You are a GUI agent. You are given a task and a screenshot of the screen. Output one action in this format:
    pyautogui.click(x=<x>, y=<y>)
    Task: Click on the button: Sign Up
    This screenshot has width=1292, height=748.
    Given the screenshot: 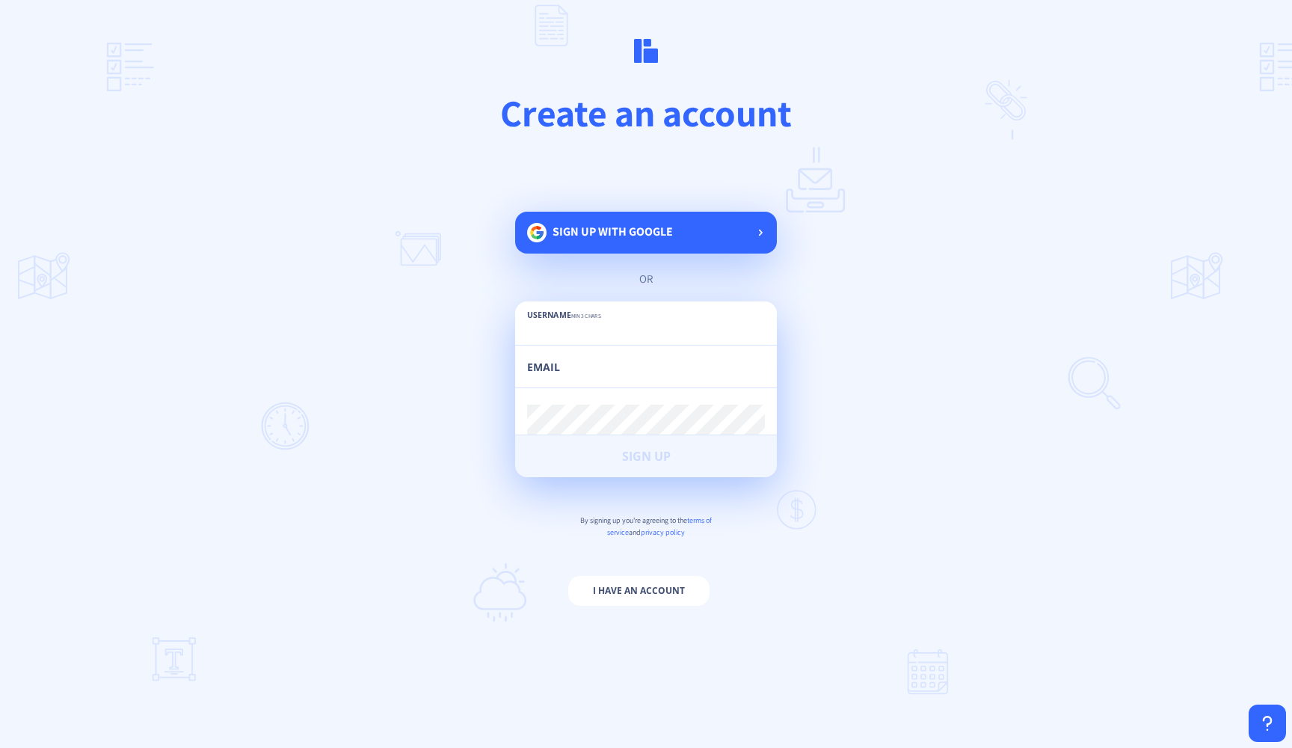 What is the action you would take?
    pyautogui.click(x=646, y=456)
    